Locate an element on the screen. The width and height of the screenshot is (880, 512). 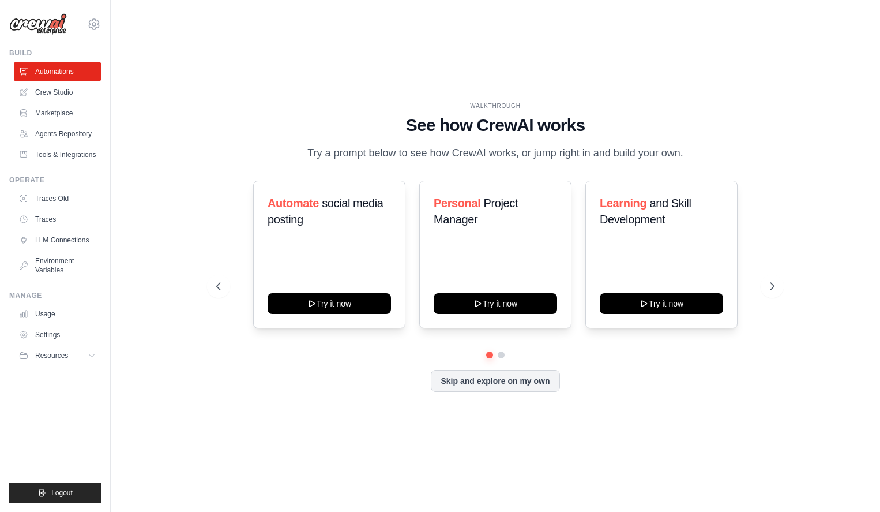
p: Try a prompt below to see how CrewAI works, or jump right in and build your own. is located at coordinates (496, 153).